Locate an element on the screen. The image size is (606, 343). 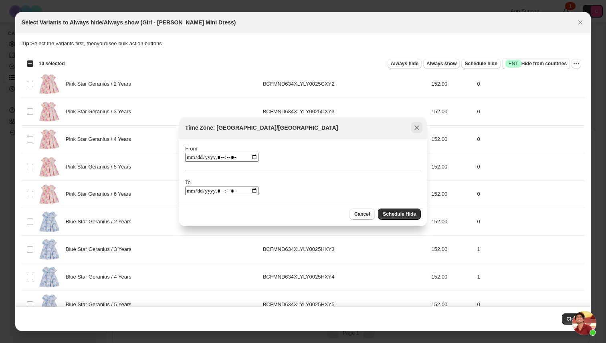
span: Schedule Hide is located at coordinates (399, 214).